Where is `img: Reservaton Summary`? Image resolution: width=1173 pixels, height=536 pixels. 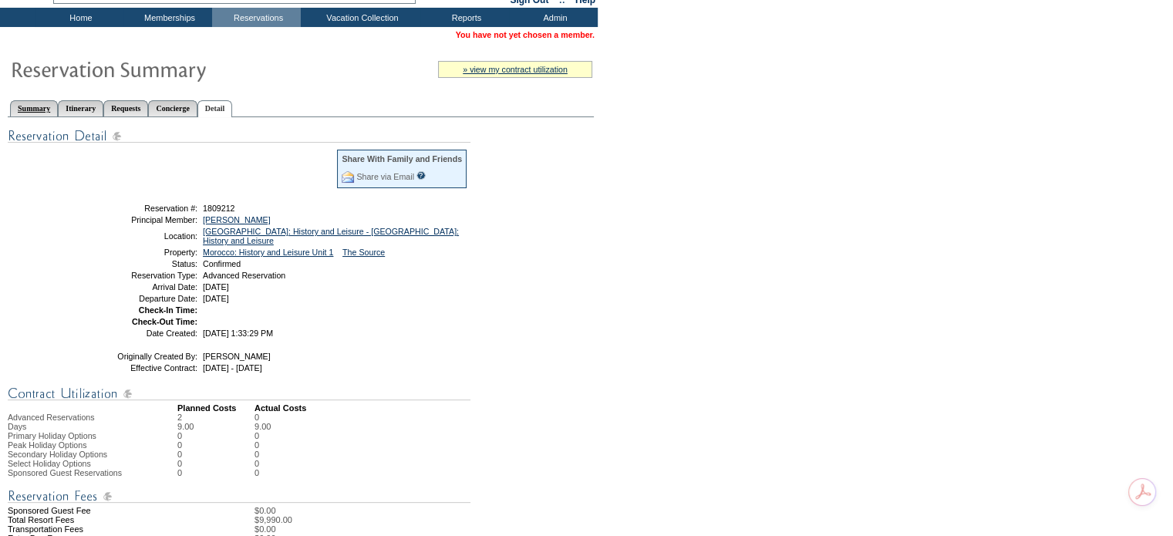 img: Reservaton Summary is located at coordinates (164, 69).